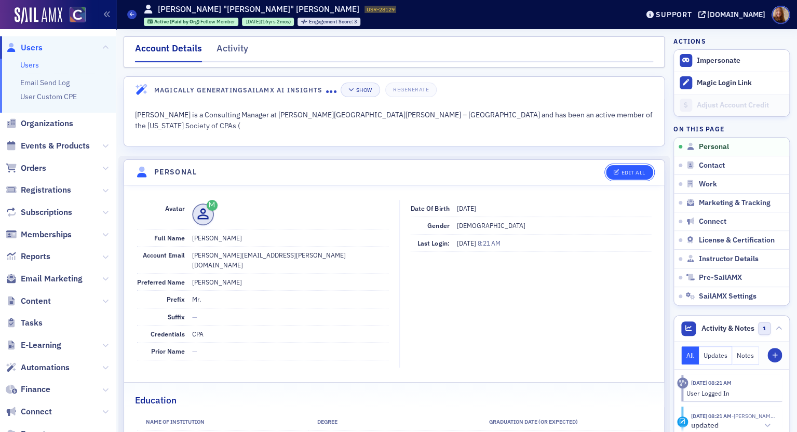  Describe the element at coordinates (682, 422) in the screenshot. I see `div: Update` at that location.